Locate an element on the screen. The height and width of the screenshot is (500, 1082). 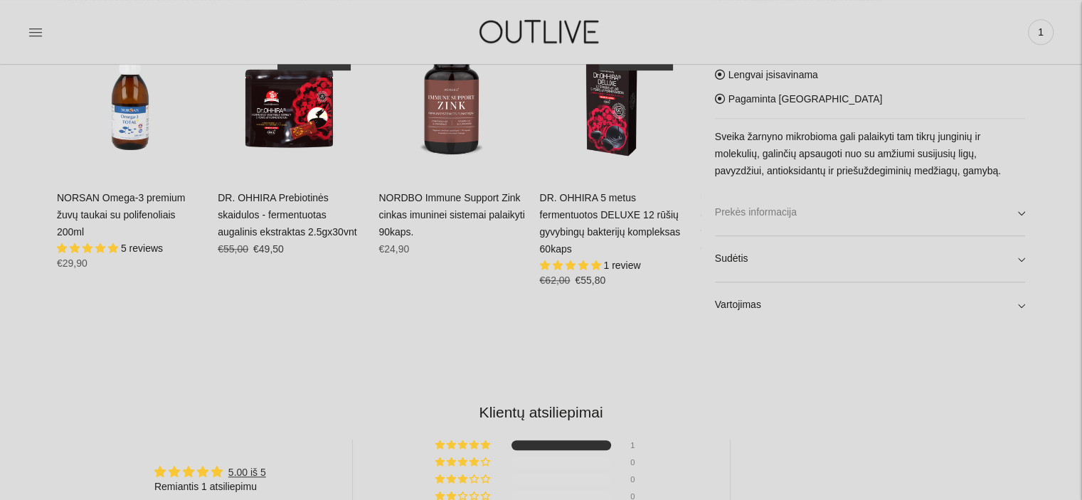
span: 1 review is located at coordinates (622, 265).